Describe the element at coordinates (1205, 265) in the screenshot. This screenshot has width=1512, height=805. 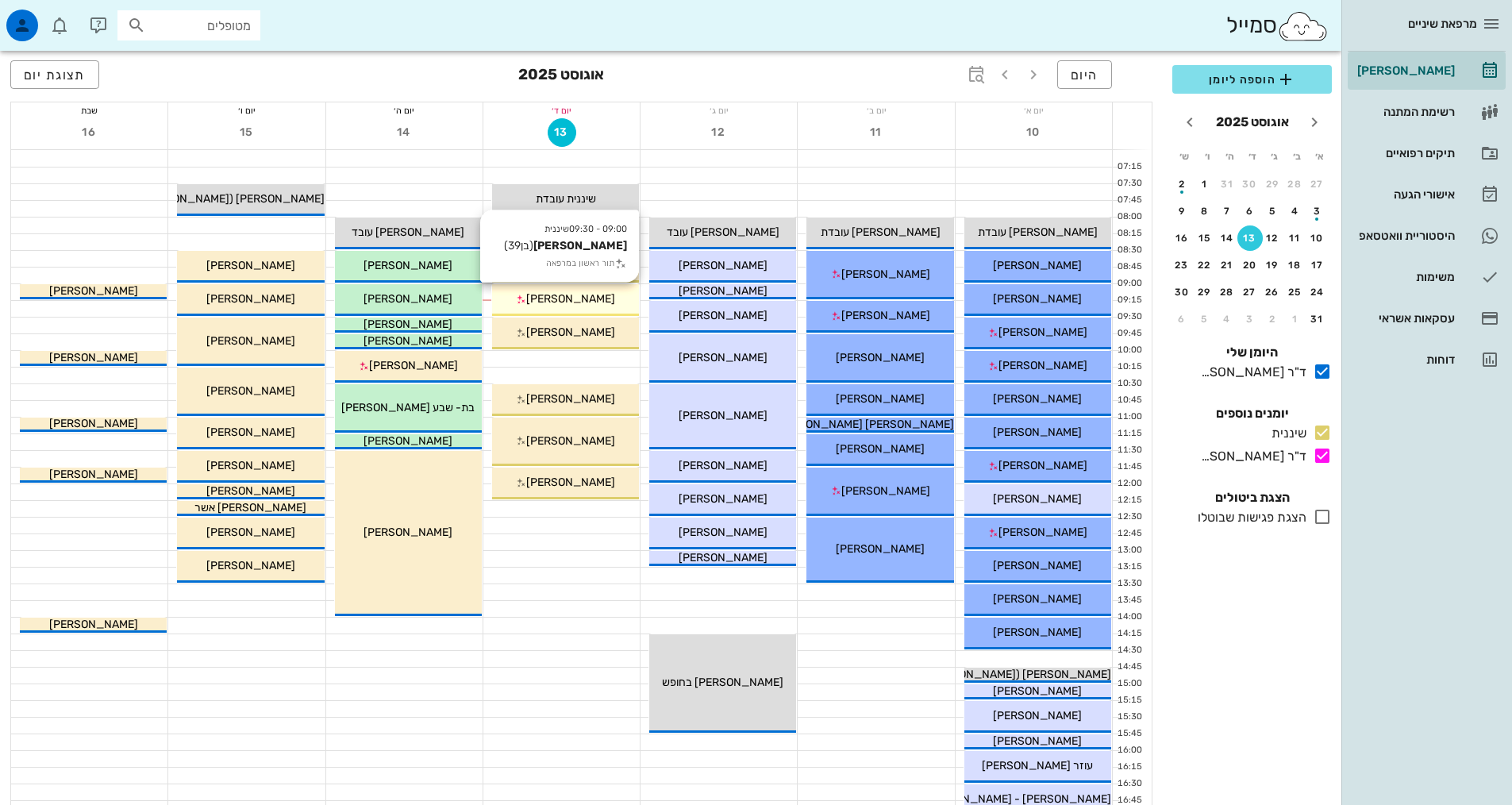
I see `button: 22` at that location.